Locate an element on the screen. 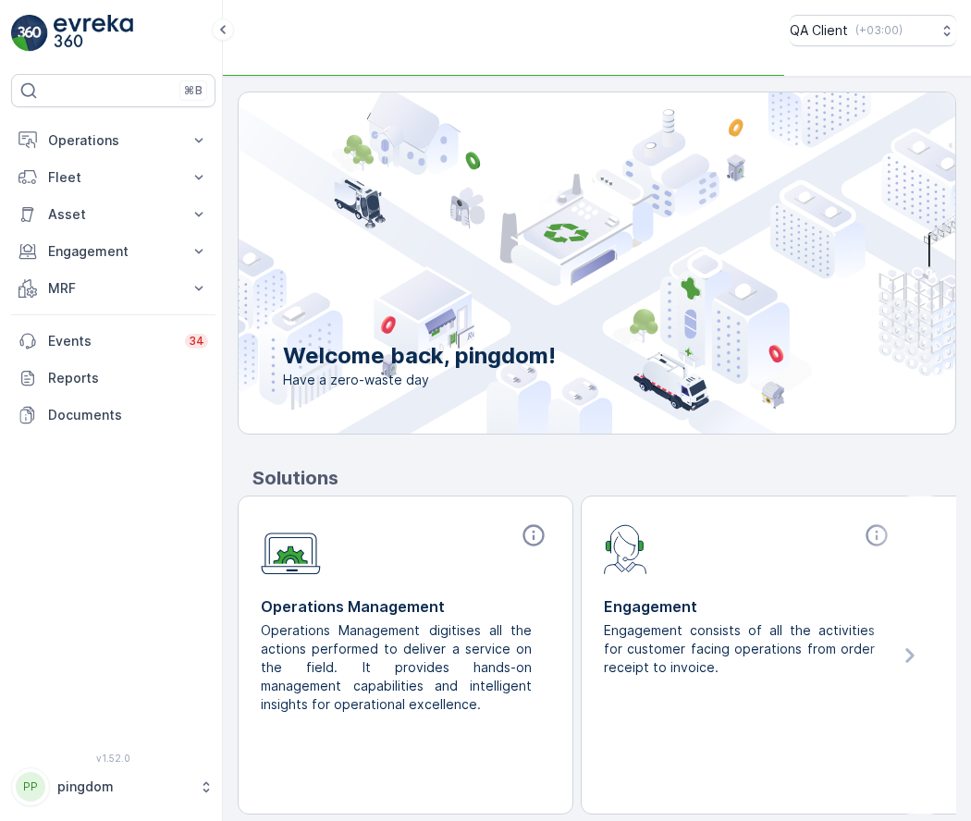 The height and width of the screenshot is (821, 971). span: v 1.52.0 is located at coordinates (113, 758).